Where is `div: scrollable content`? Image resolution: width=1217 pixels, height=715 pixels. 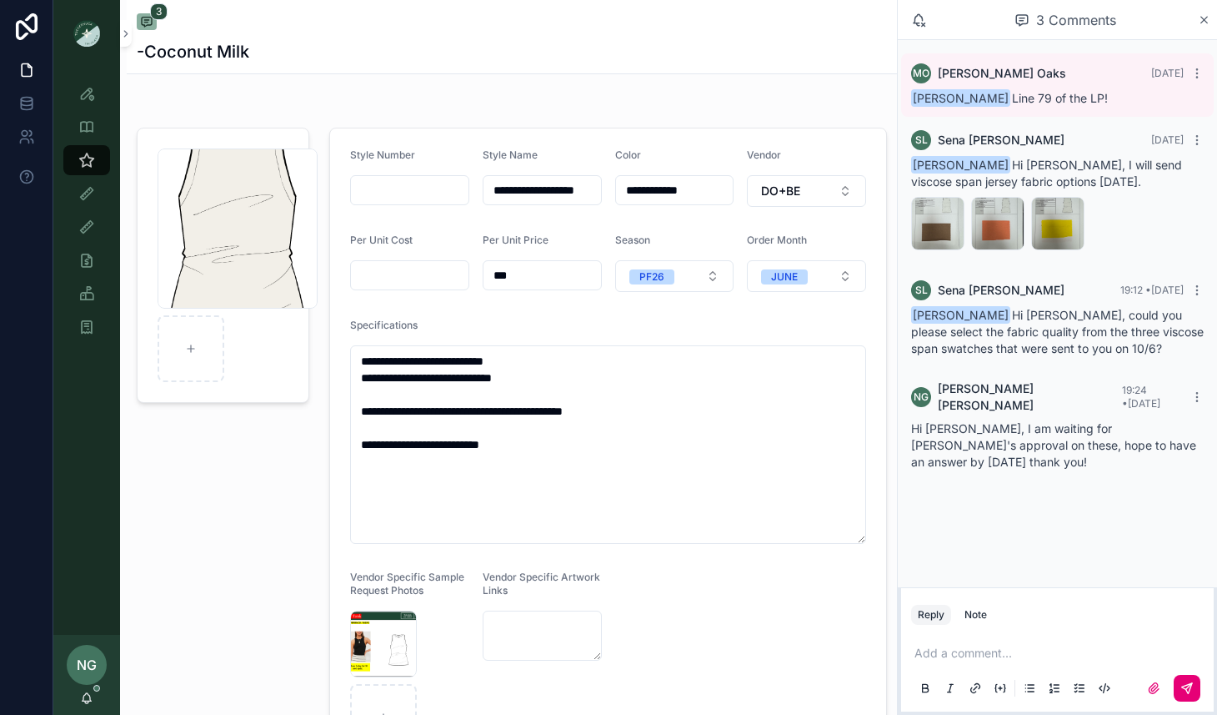 div: scrollable content is located at coordinates (87, 215).